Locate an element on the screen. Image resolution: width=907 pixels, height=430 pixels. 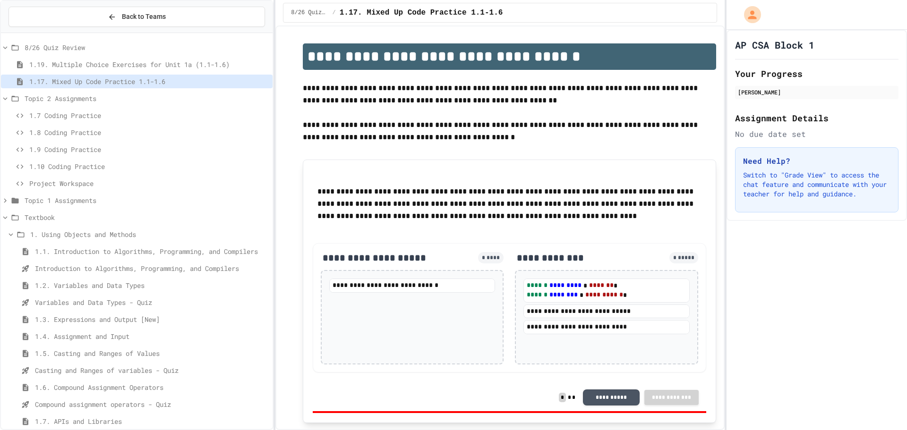
span: 1.5. Casting and Ranges of Values is located at coordinates (152, 353).